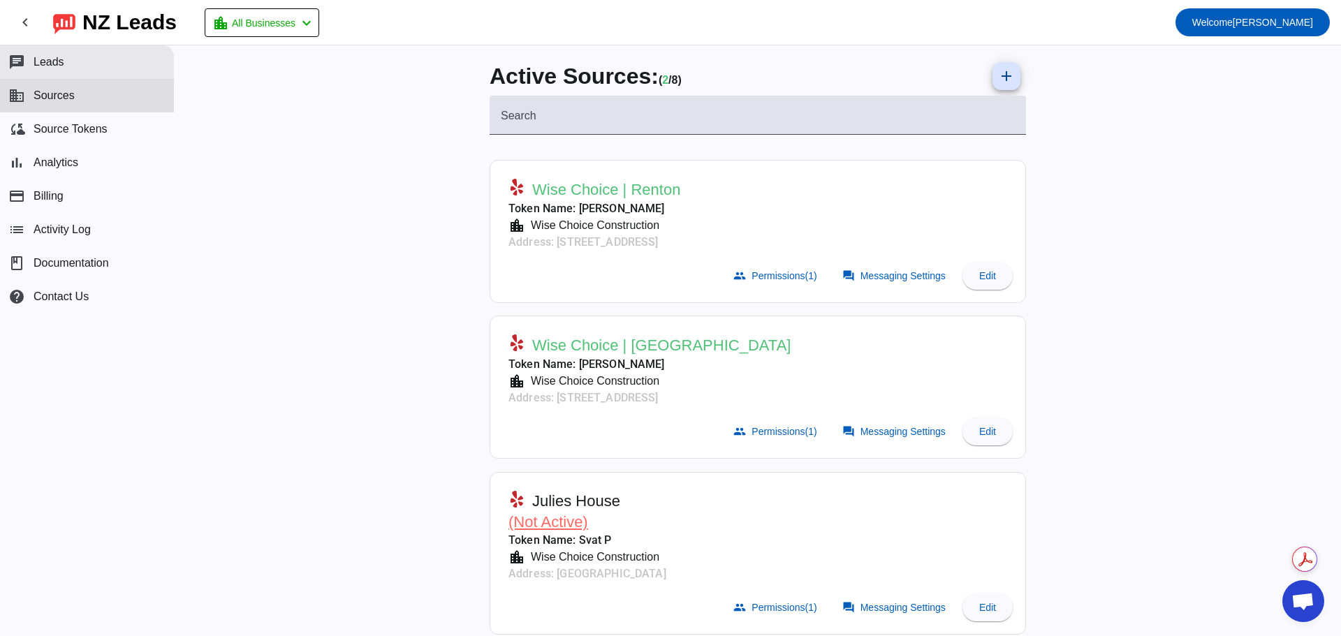 This screenshot has height=636, width=1341. What do you see at coordinates (17, 196) in the screenshot?
I see `mat-icon: payment` at bounding box center [17, 196].